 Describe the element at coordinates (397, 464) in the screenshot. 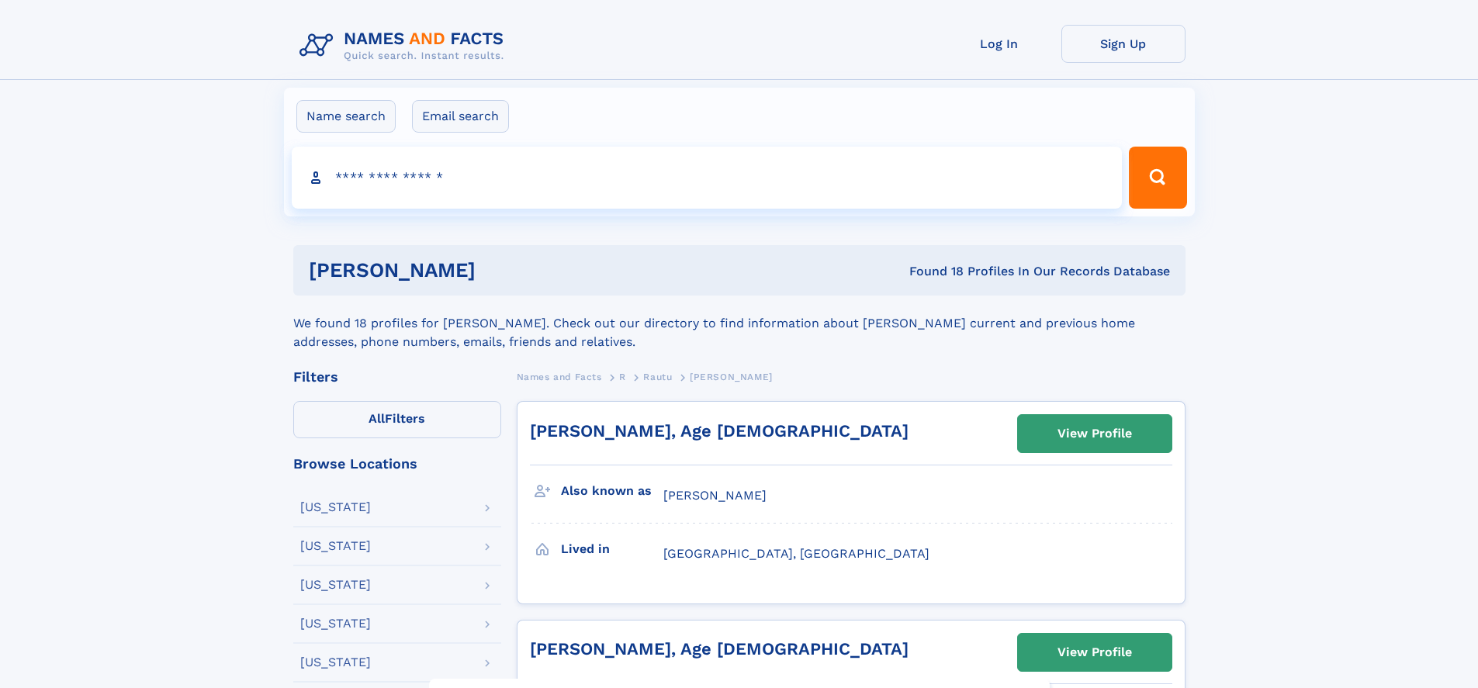

I see `div: Browse Locations` at that location.